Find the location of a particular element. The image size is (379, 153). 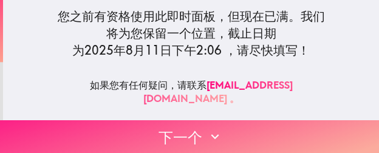

font: 您之前有资格使用此即时面板，但现在已满。我们将为您保留一个位置，截止日期为 is located at coordinates (191, 33).